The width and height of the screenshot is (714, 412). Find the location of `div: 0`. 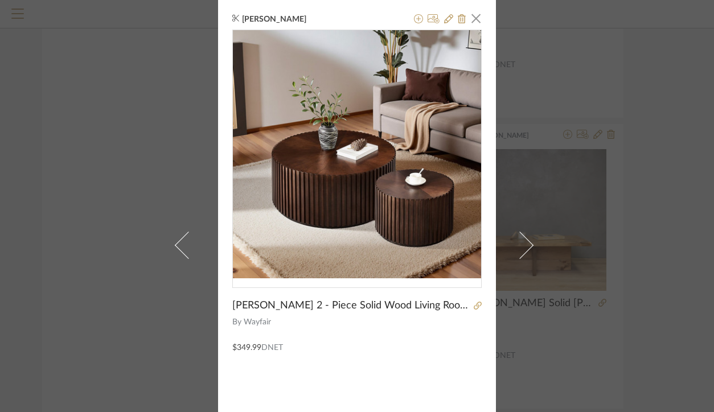

div: 0 is located at coordinates (357, 154).